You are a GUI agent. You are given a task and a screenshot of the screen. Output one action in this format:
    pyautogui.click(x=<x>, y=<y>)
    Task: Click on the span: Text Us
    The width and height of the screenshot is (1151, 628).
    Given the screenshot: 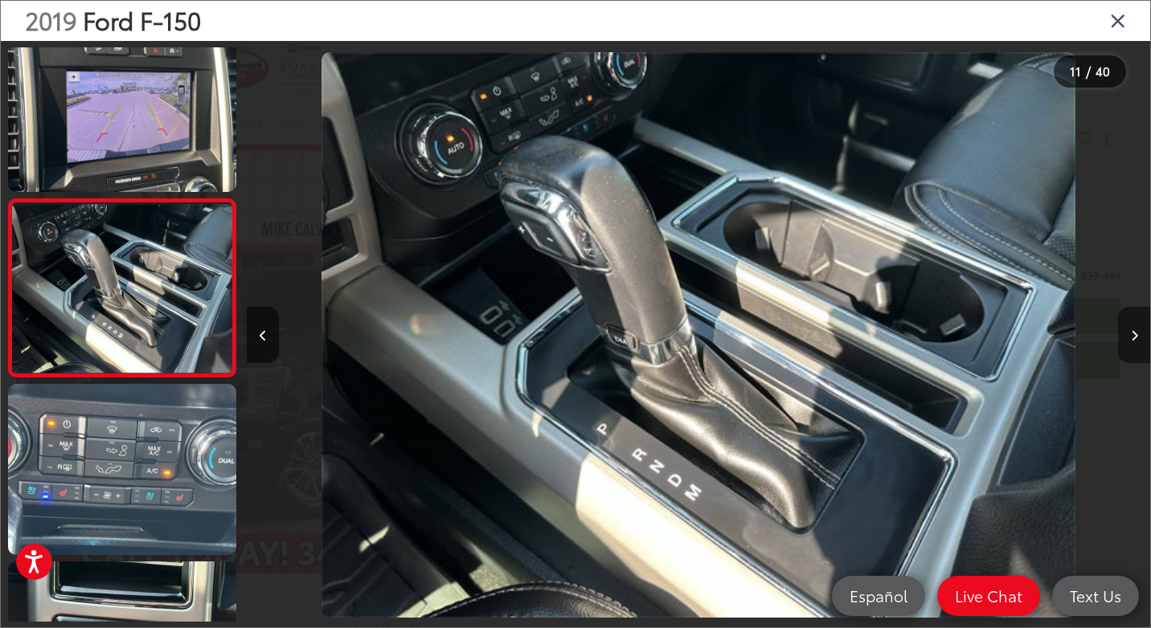 What is the action you would take?
    pyautogui.click(x=1095, y=596)
    